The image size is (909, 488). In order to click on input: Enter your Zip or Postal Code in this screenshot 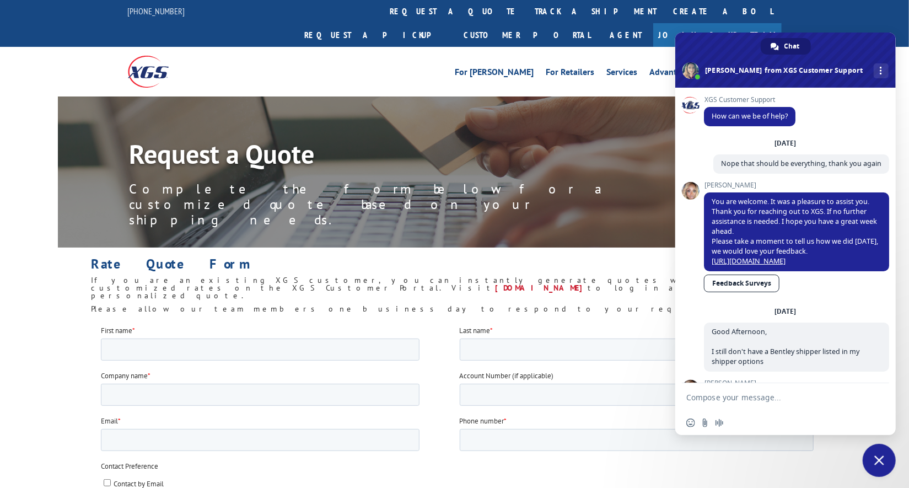, I will do `click(536, 429)`.